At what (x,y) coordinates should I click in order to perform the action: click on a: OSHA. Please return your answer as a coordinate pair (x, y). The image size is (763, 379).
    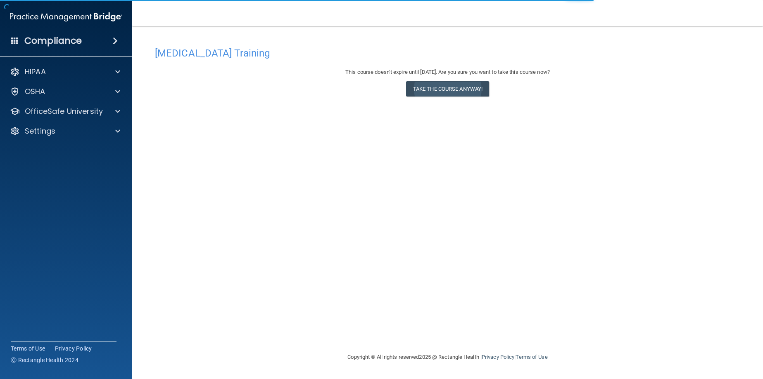
    Looking at the image, I should click on (65, 92).